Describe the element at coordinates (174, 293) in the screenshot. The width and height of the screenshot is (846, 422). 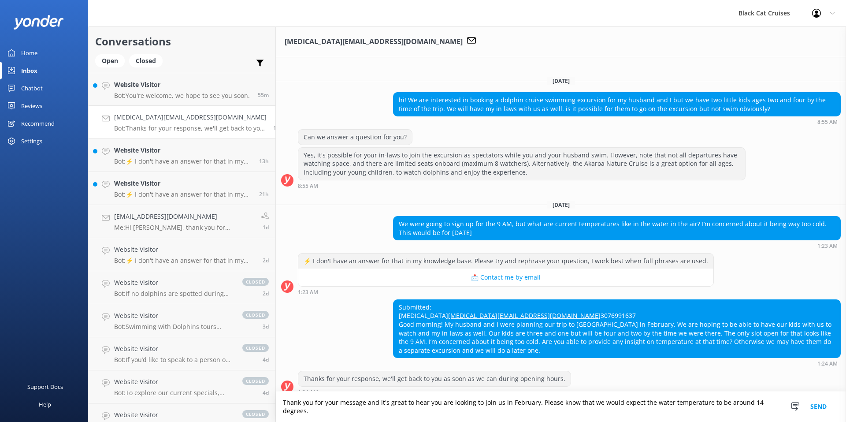
I see `p: Bot: If no dolphins are spotted during the Swimming with Dolphins tour, you'll receive a 50% refu...` at that location.